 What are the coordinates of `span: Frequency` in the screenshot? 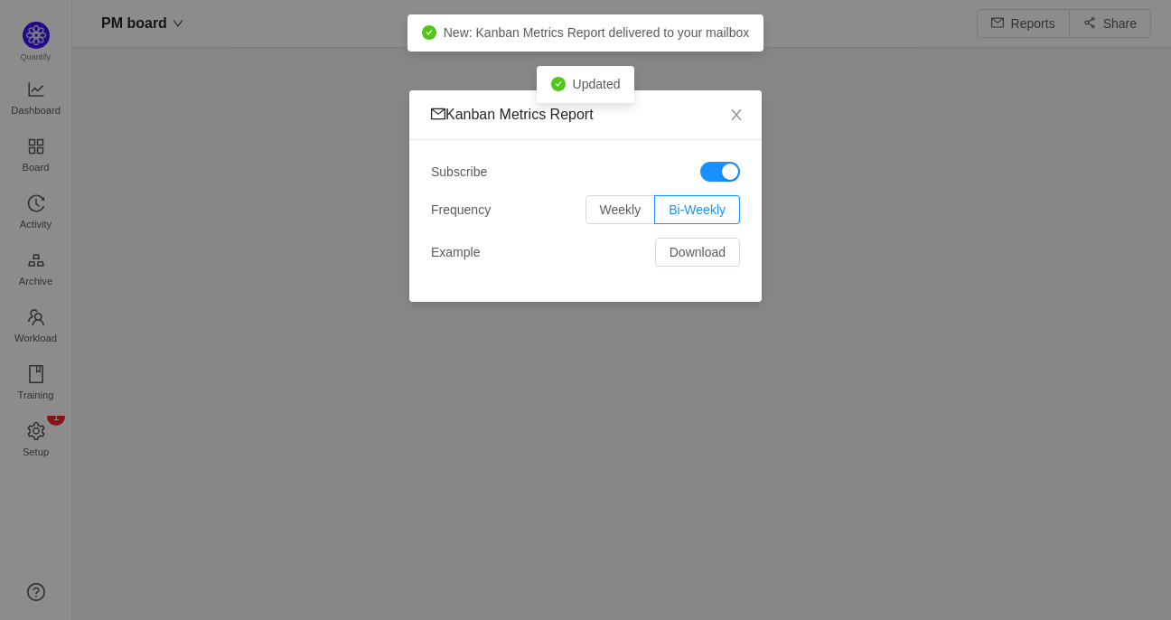 It's located at (461, 210).